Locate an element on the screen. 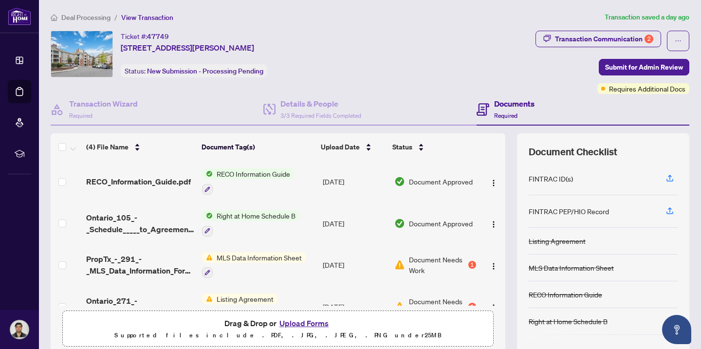  th: Status is located at coordinates (433, 147).